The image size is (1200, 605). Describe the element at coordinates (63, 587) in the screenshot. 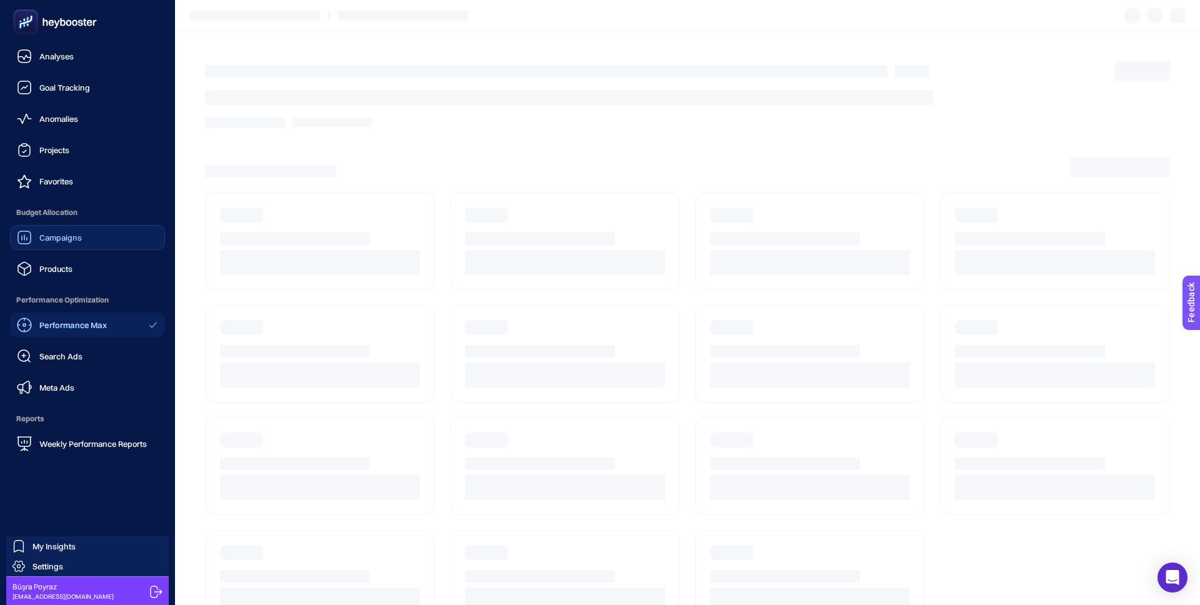

I see `span: Büşra Poyraz` at that location.